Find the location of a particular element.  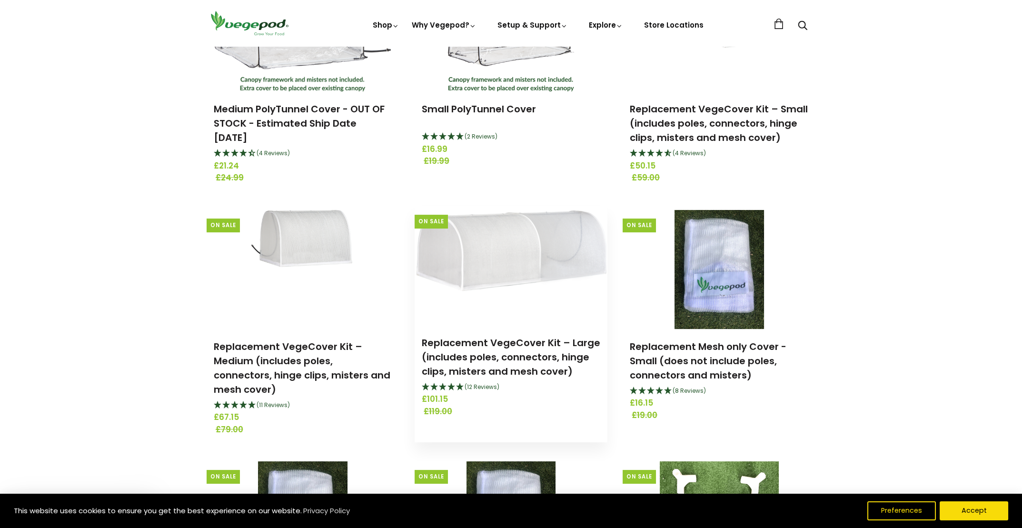

a: Explore is located at coordinates (606, 25).